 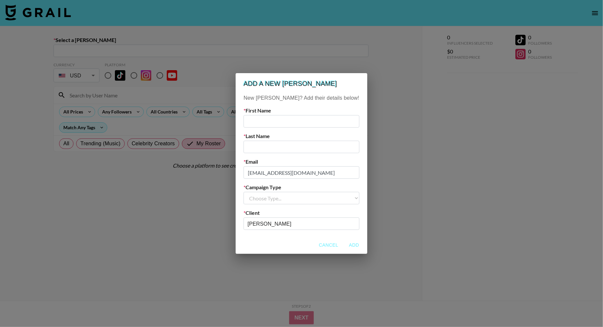 I want to click on label: Client, so click(x=301, y=213).